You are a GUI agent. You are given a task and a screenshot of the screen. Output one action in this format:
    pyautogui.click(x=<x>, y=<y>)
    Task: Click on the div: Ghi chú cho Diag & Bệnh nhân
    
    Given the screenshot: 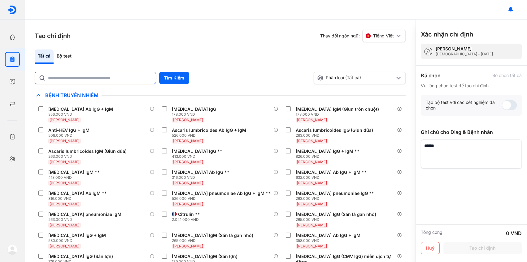 What is the action you would take?
    pyautogui.click(x=472, y=132)
    